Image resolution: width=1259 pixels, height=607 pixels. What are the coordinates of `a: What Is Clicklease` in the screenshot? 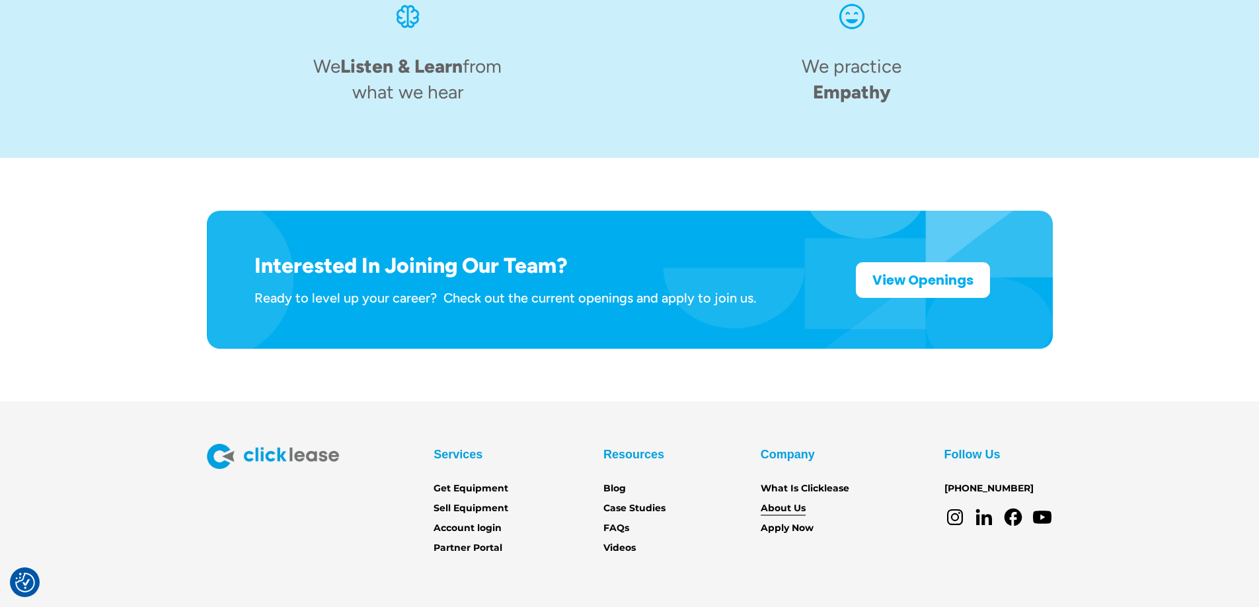 It's located at (805, 489).